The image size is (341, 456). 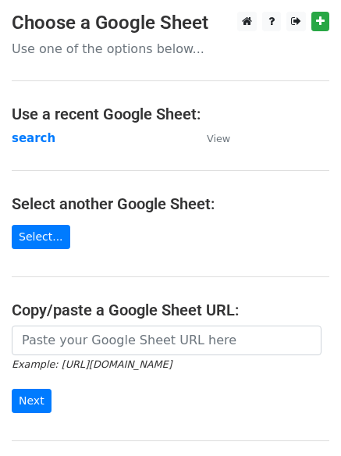 What do you see at coordinates (34, 138) in the screenshot?
I see `a: search` at bounding box center [34, 138].